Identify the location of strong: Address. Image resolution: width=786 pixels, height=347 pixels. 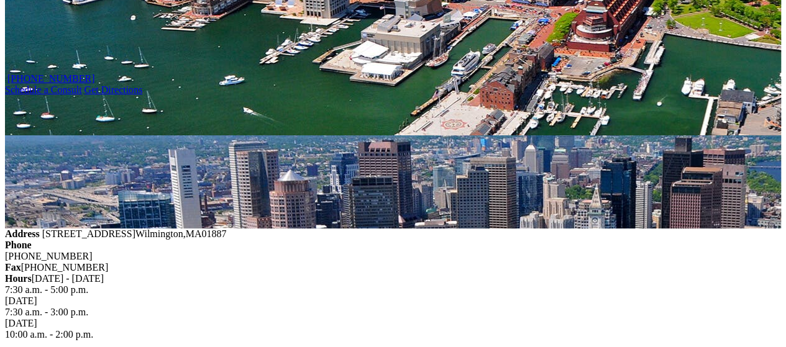
(22, 234).